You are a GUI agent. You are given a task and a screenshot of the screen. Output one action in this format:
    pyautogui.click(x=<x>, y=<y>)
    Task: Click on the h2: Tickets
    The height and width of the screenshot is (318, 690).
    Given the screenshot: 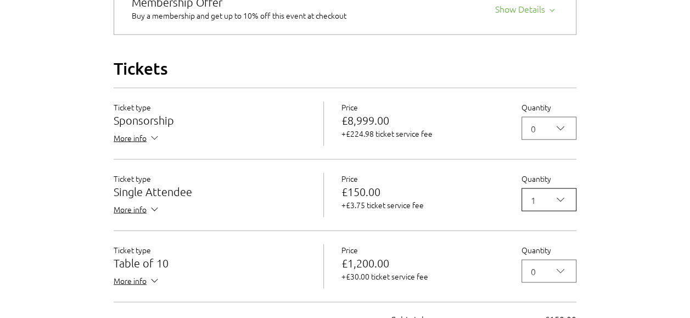 What is the action you would take?
    pyautogui.click(x=345, y=68)
    